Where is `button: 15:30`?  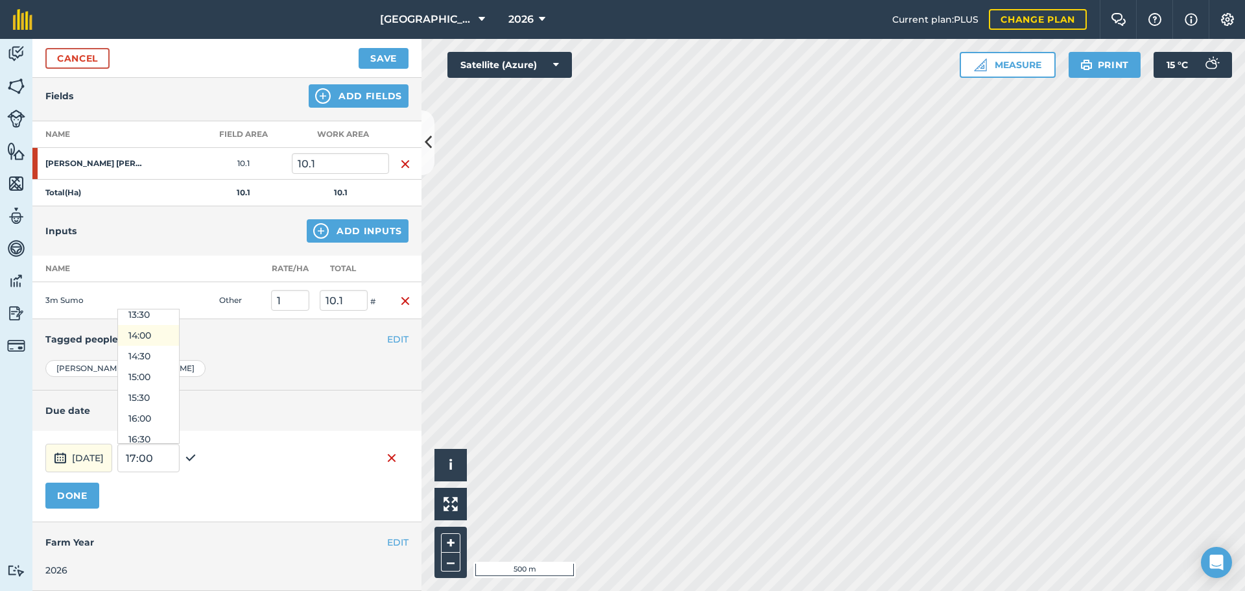 button: 15:30 is located at coordinates (148, 397).